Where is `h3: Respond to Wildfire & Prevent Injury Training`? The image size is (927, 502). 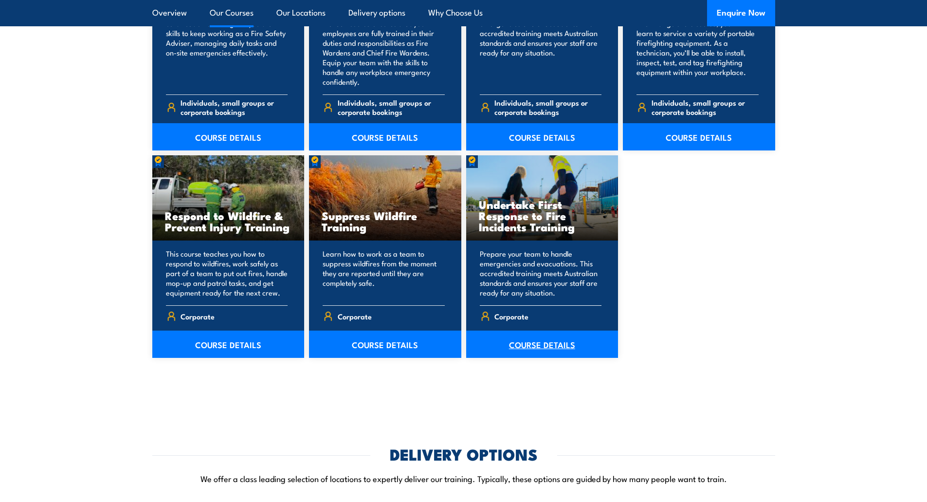 h3: Respond to Wildfire & Prevent Injury Training is located at coordinates (228, 221).